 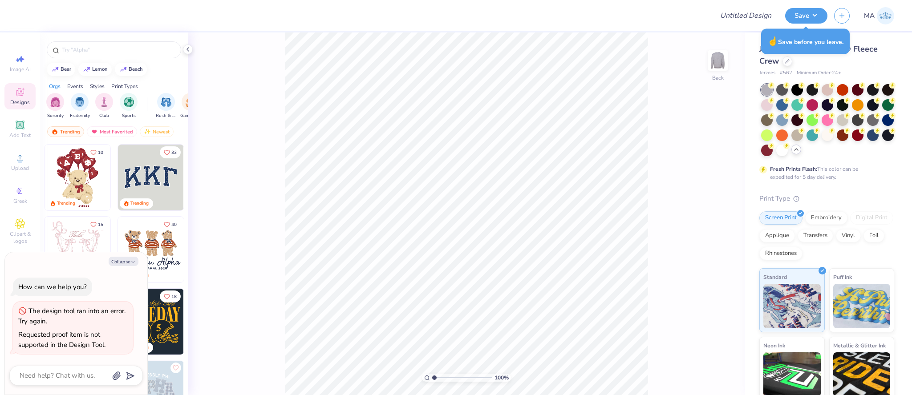 What do you see at coordinates (825, 173) in the screenshot?
I see `div: This color can be expedited for 5 day delivery.` at bounding box center [825, 173].